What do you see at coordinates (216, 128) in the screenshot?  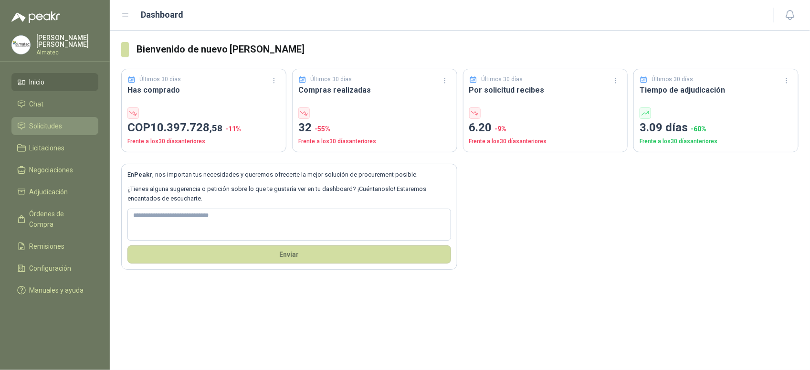 I see `span: ,58` at bounding box center [216, 128].